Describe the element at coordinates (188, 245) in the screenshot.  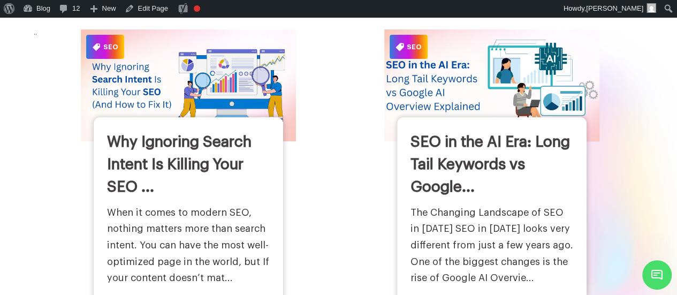
I see `a: When it comes to modern SEO, nothing matters more than search intent. You can have the most well-...` at that location.